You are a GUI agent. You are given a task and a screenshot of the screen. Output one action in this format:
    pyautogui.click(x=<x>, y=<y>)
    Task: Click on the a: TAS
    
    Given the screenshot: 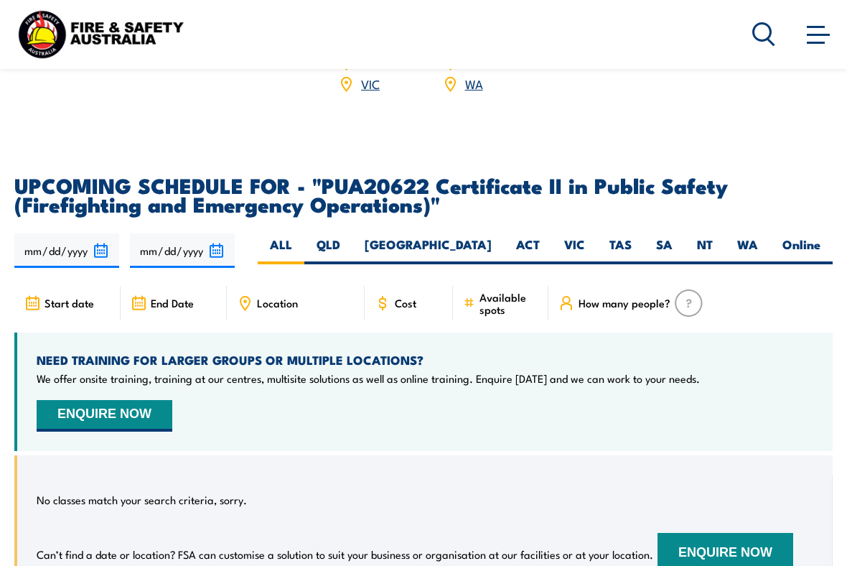 What is the action you would take?
    pyautogui.click(x=475, y=62)
    